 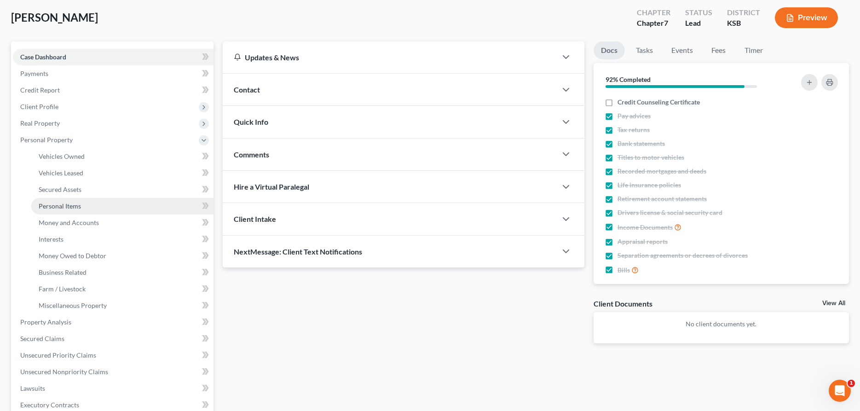 What do you see at coordinates (698, 23) in the screenshot?
I see `div: Lead` at bounding box center [698, 23].